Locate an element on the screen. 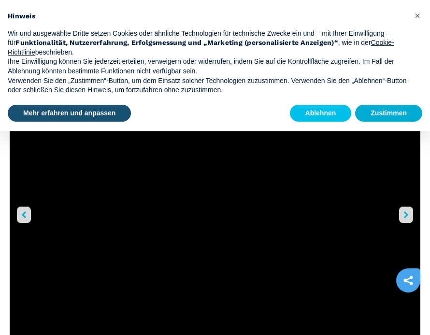 This screenshot has width=430, height=335. p: Wir und ausgewählte Dritte setzen Cookies oder ähnliche Technologien für technische Zwecke ein un... is located at coordinates (207, 43).